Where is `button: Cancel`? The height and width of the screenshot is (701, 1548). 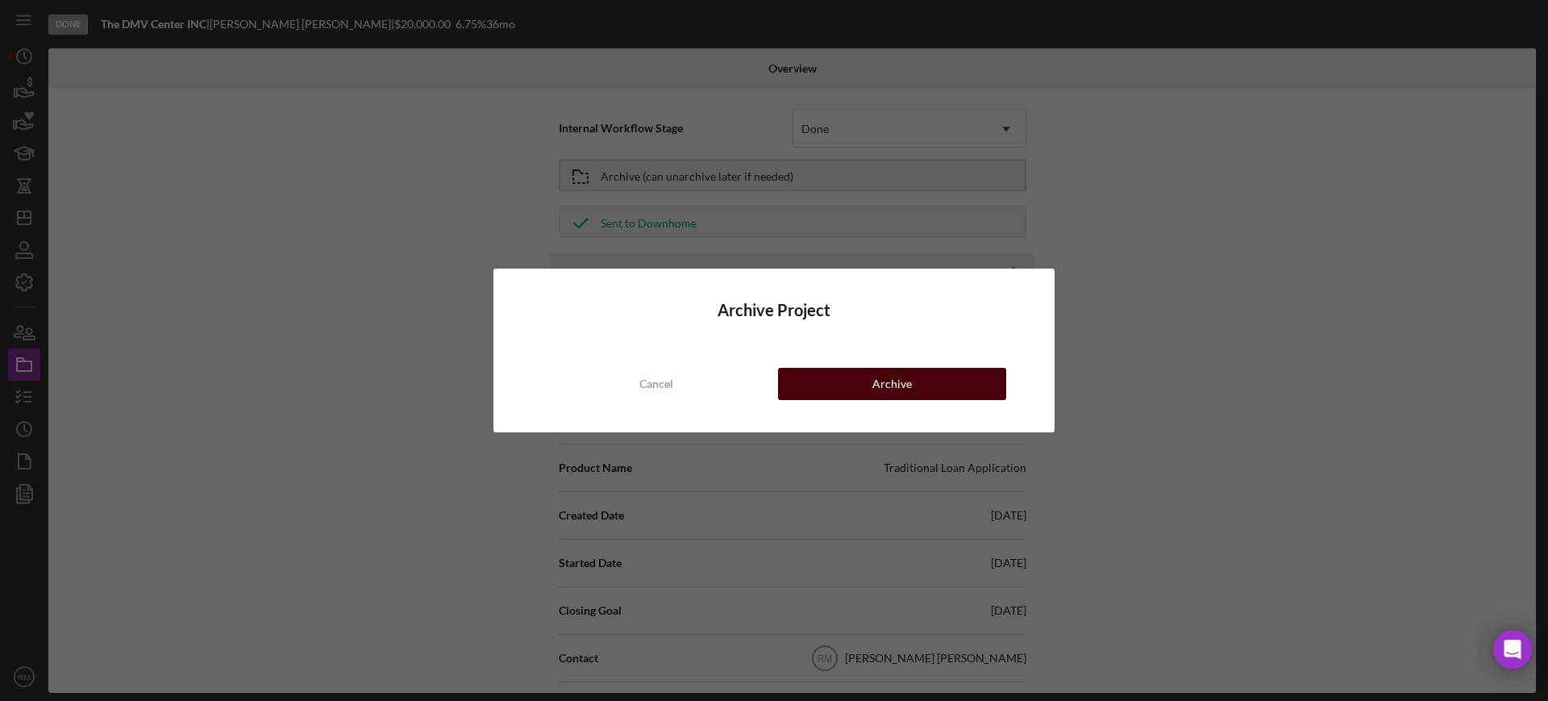 button: Cancel is located at coordinates (656, 384).